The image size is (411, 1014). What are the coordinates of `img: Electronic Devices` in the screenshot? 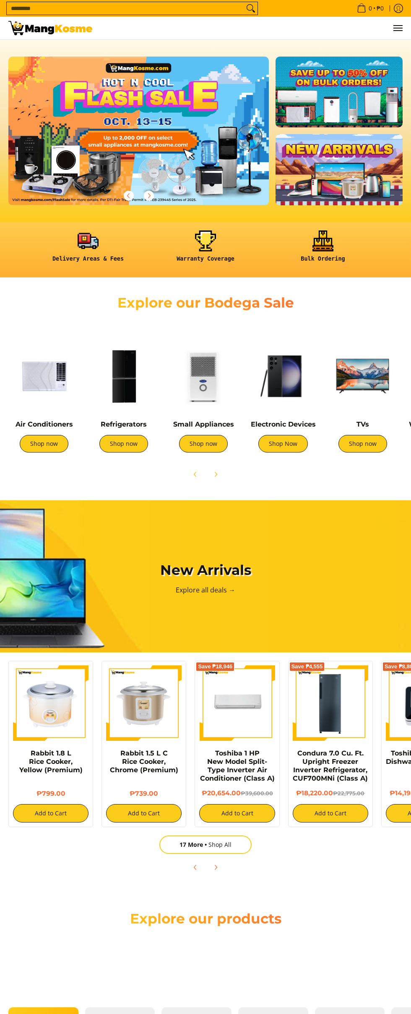 It's located at (283, 376).